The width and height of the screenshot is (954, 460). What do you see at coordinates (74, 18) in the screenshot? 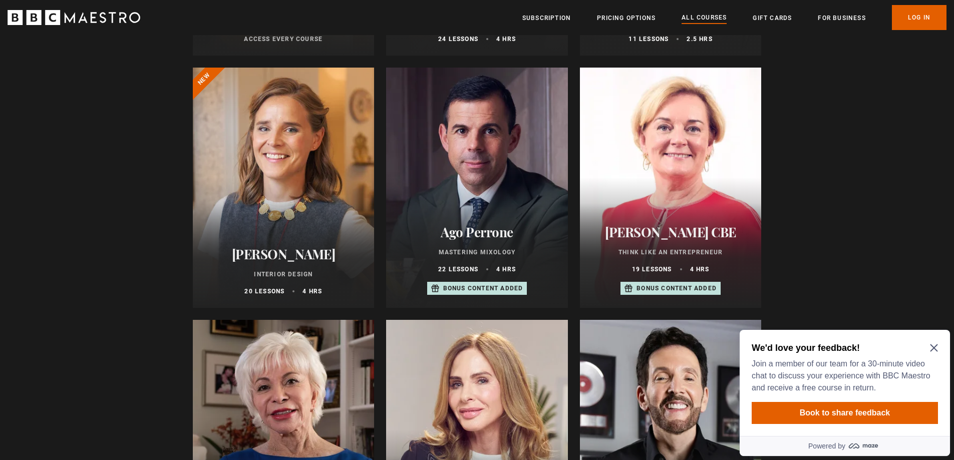
I see `a: BBC Maestro` at bounding box center [74, 18].